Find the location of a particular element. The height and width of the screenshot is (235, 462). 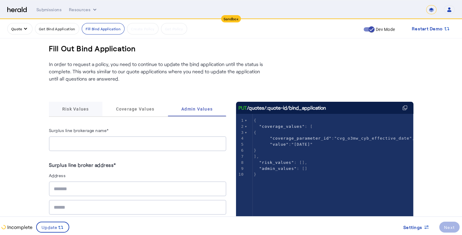

p: In order to request a policy, you need to continue to update the bind application until the statu... is located at coordinates (158, 70).